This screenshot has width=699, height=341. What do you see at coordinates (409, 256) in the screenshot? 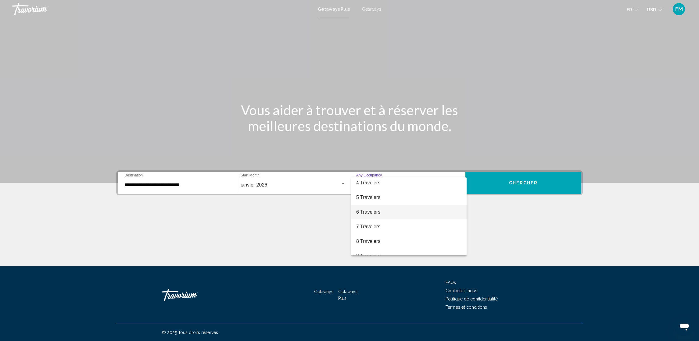
I see `span: 9 Travelers` at bounding box center [409, 256].